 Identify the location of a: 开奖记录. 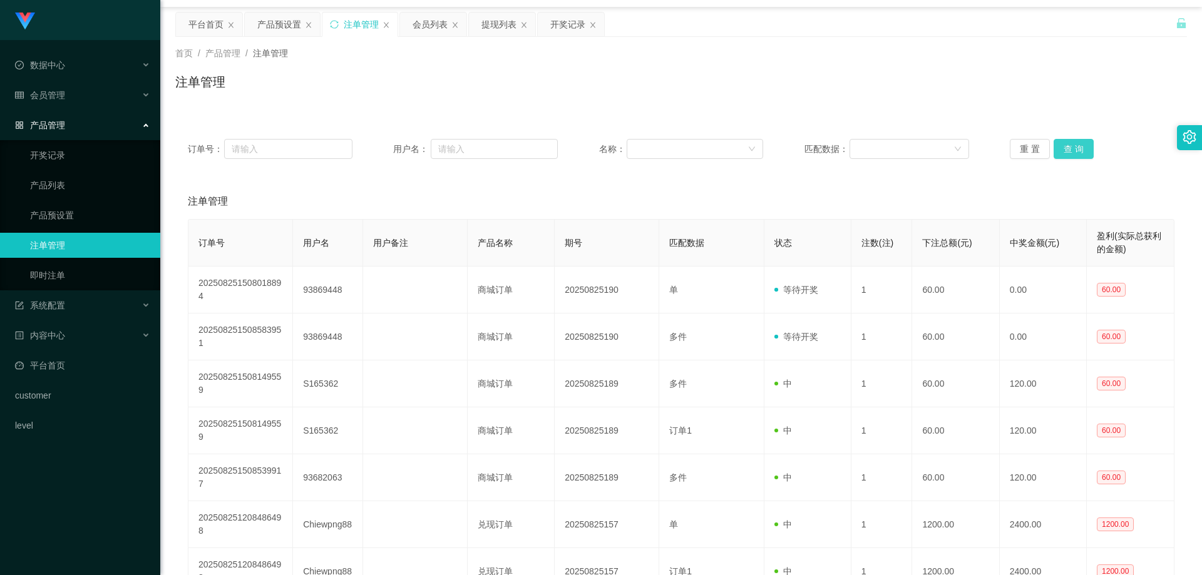
(90, 155).